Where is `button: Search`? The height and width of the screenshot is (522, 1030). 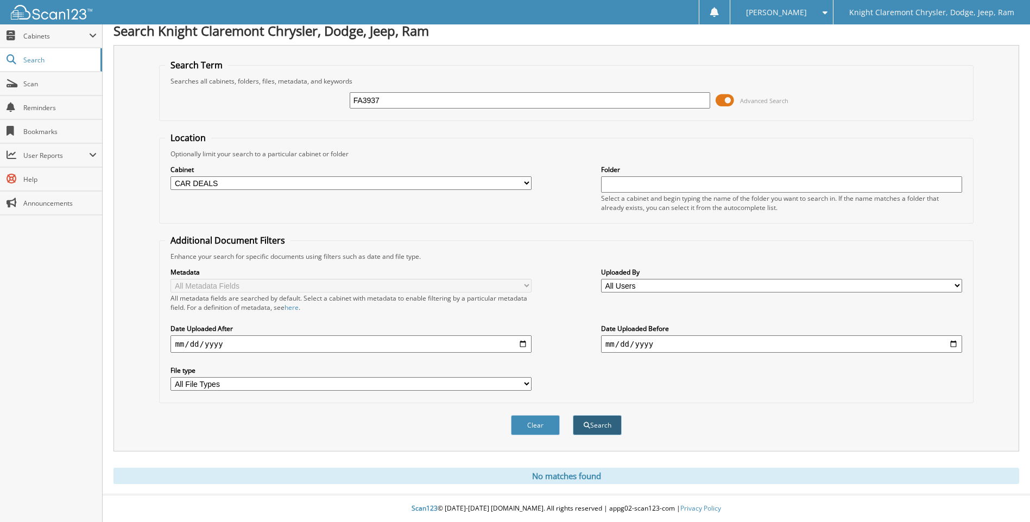
button: Search is located at coordinates (597, 425).